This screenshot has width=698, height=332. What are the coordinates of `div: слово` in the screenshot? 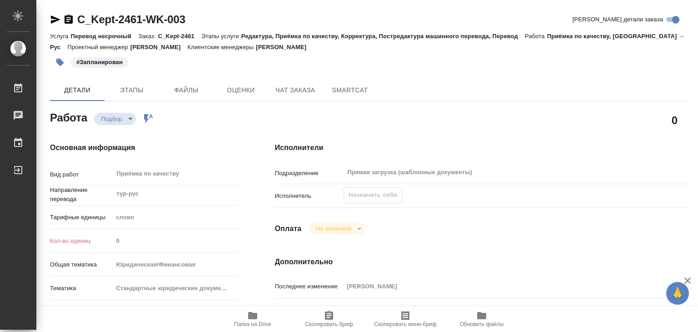 It's located at (176, 217).